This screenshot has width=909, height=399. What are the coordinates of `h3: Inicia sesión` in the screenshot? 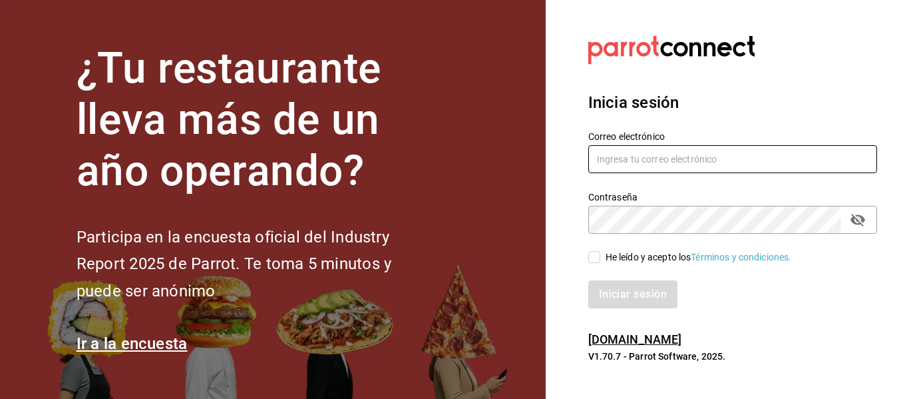 It's located at (733, 102).